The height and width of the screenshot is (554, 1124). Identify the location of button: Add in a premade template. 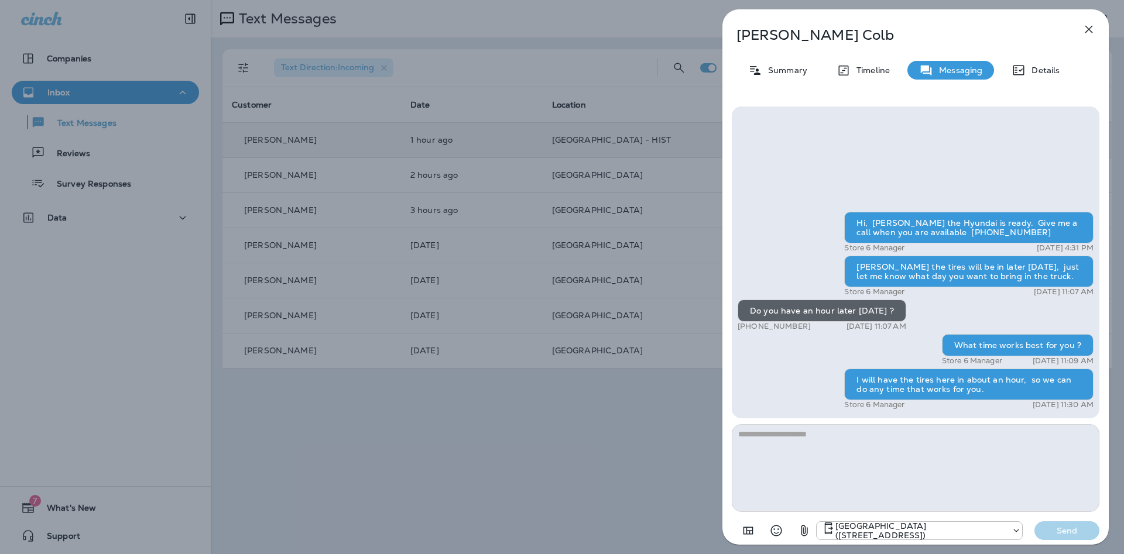
(748, 531).